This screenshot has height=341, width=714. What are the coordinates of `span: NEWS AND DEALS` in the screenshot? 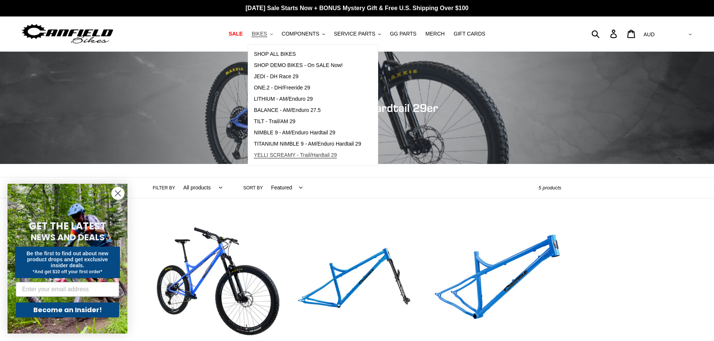 It's located at (67, 238).